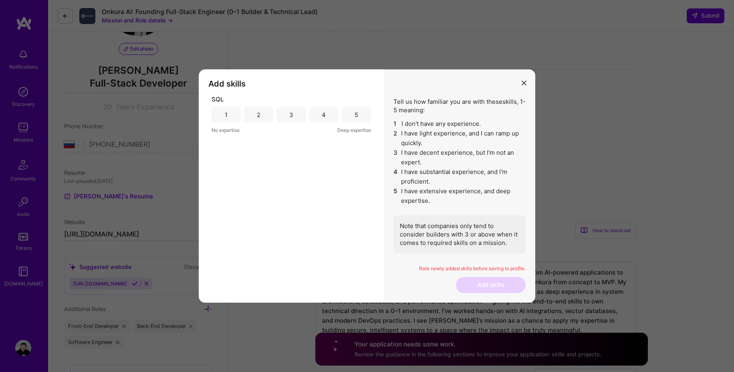 This screenshot has width=734, height=372. What do you see at coordinates (459, 268) in the screenshot?
I see `p: Rate newly added skills before saving to profile.` at bounding box center [459, 268].